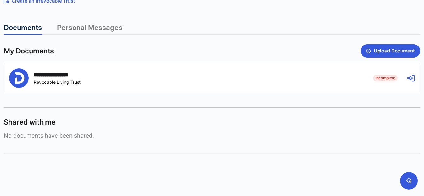  I want to click on a: Personal Messages, so click(90, 29).